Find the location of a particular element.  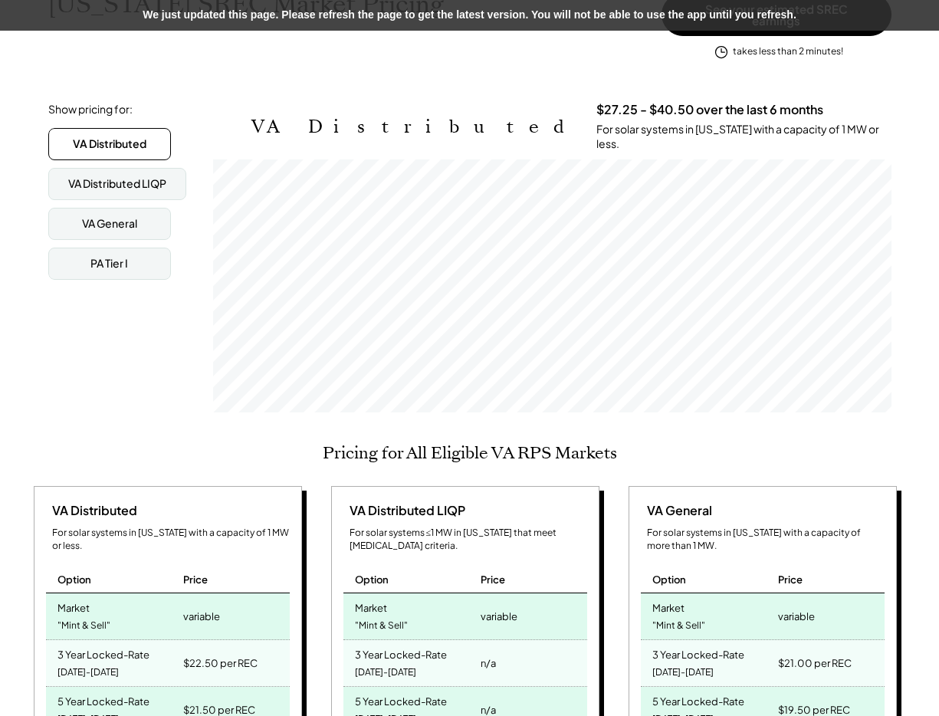

div: n/a is located at coordinates (488, 663).